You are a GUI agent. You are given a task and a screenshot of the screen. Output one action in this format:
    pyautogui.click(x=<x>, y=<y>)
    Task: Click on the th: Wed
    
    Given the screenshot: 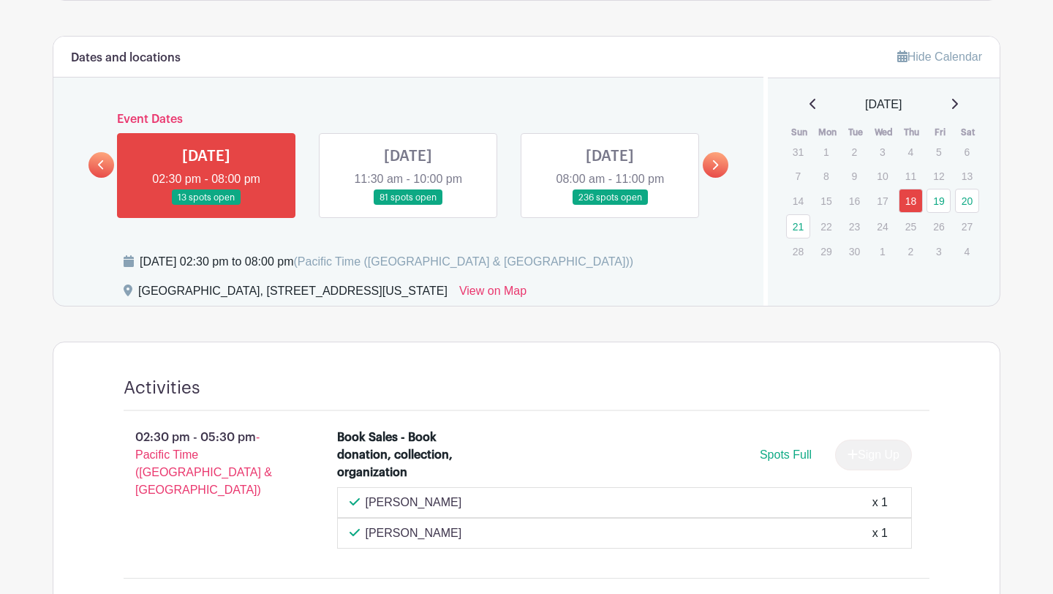 What is the action you would take?
    pyautogui.click(x=883, y=132)
    